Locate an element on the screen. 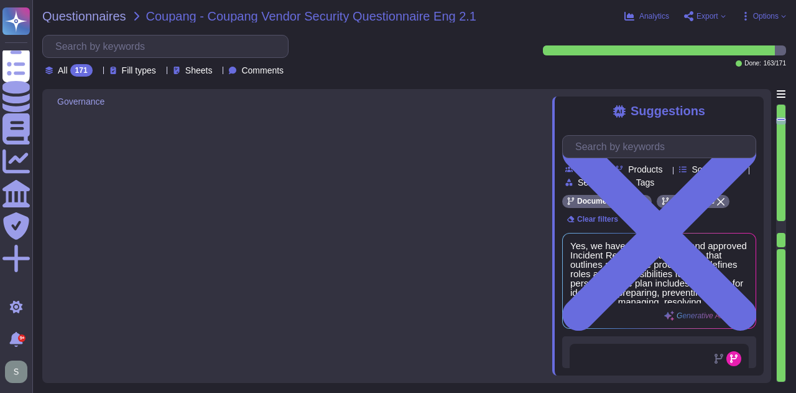 This screenshot has width=796, height=393. img: user is located at coordinates (16, 371).